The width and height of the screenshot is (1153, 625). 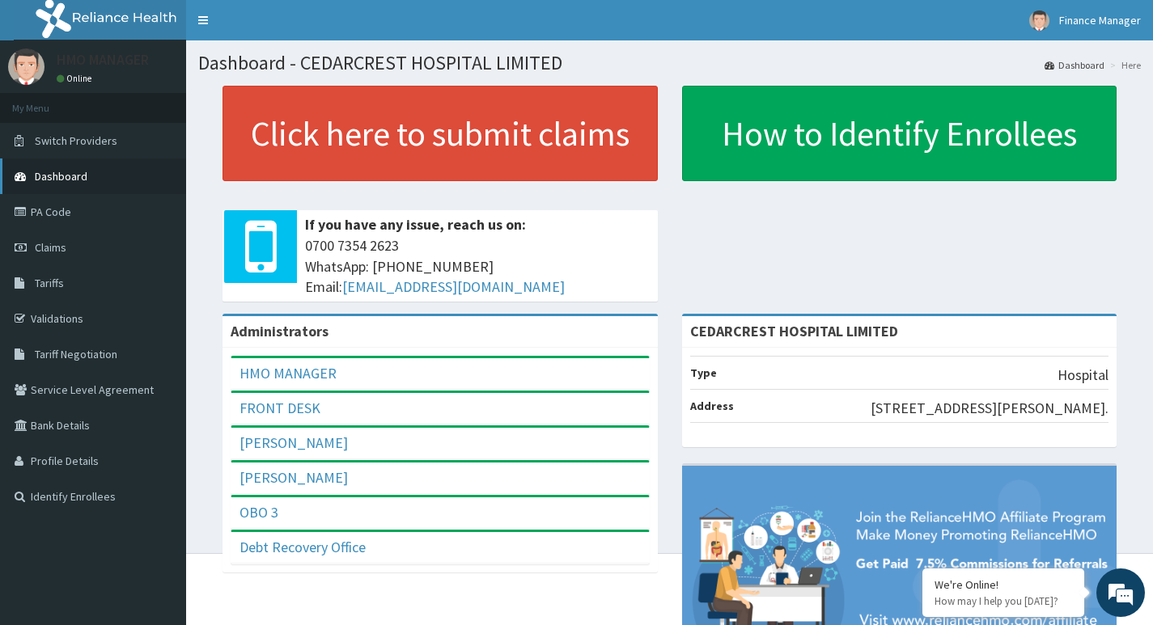 I want to click on span: We're online!, so click(x=159, y=286).